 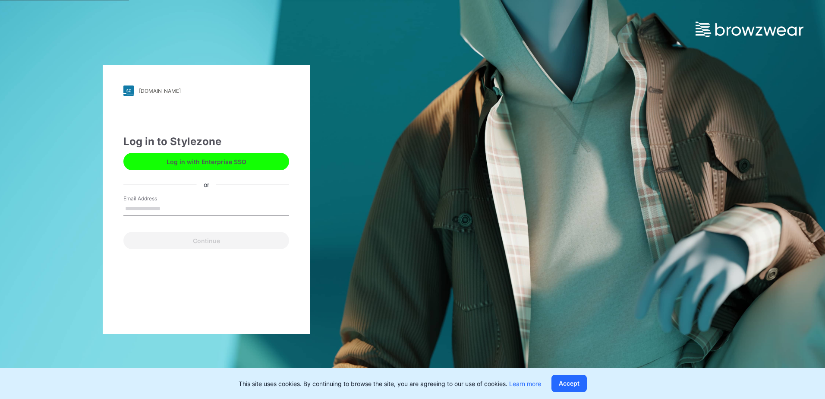 What do you see at coordinates (129, 91) in the screenshot?
I see `img: stylezone-logo.562084cfcfab977791bfbf7441f1a819.svg` at bounding box center [129, 91].